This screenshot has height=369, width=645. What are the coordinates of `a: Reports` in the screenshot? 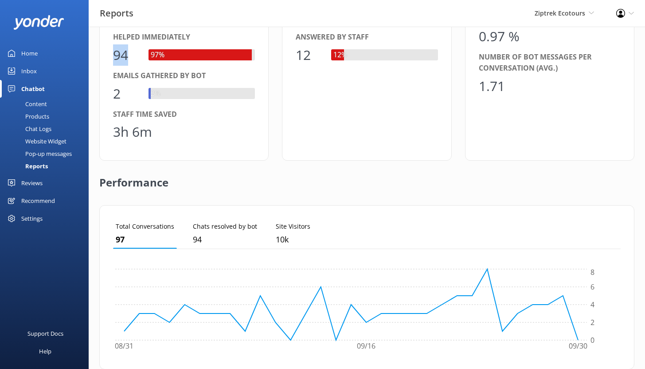 It's located at (47, 166).